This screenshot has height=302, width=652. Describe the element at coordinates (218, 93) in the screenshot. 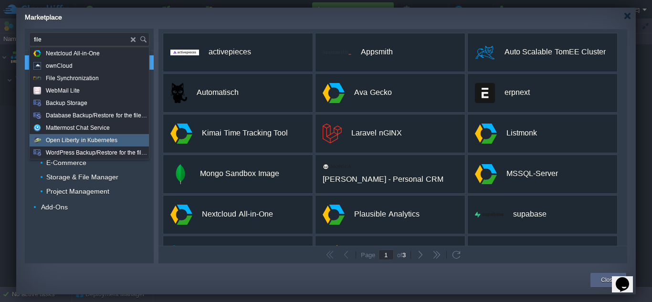

I see `div: Automatisch` at that location.